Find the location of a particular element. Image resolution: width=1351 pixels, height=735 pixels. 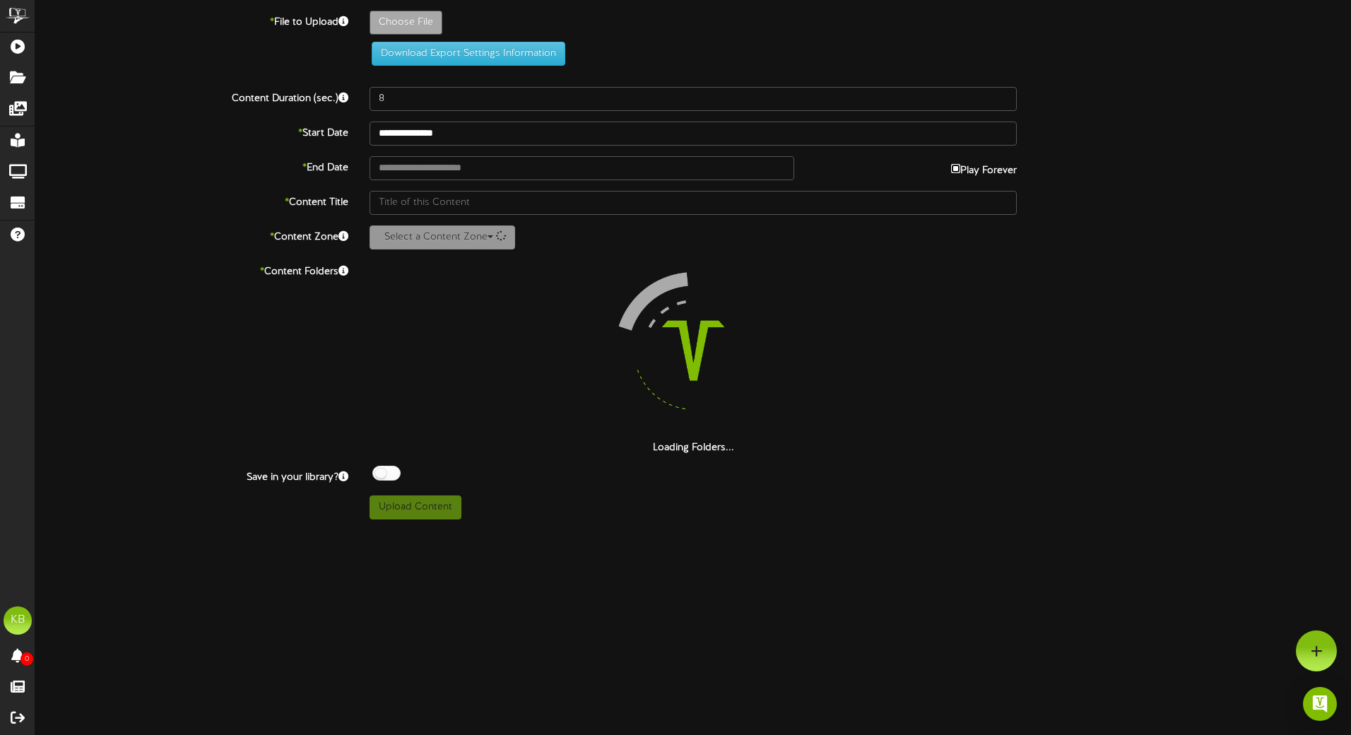

button: Select a Content Zone is located at coordinates (442, 237).